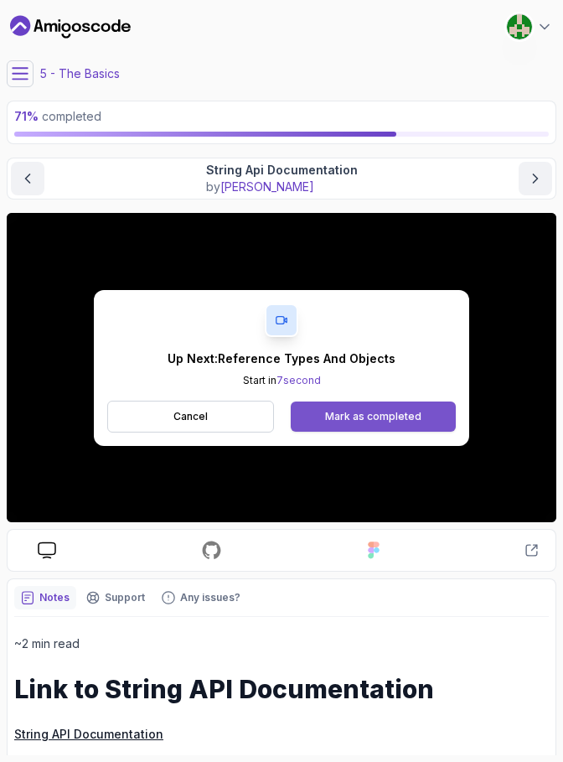 The width and height of the screenshot is (563, 762). I want to click on a: String API Documentation, so click(89, 733).